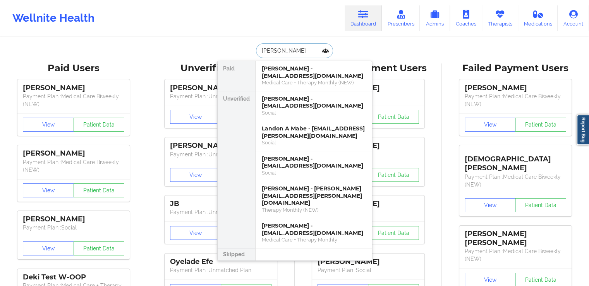 Image resolution: width=589 pixels, height=286 pixels. I want to click on a: Prescribers, so click(401, 18).